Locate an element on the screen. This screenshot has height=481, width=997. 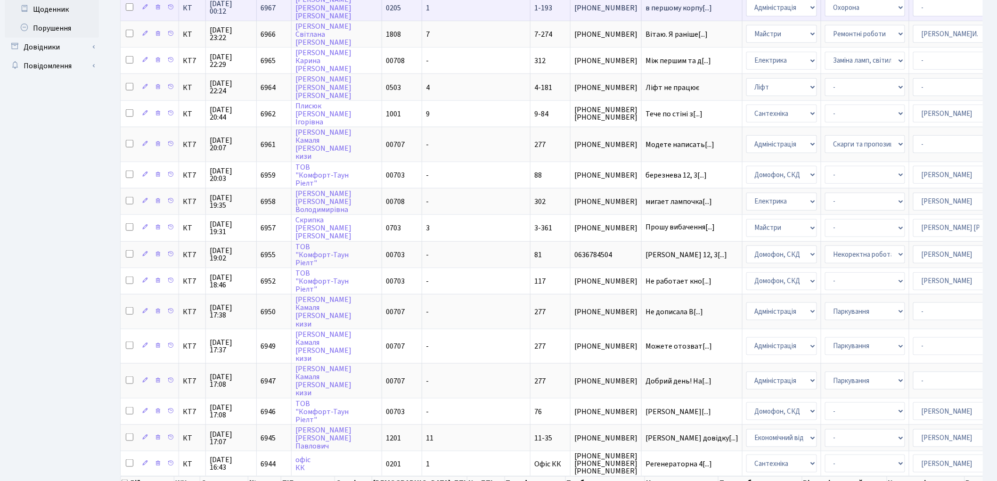
span: Модете написать[...] is located at coordinates (680, 145).